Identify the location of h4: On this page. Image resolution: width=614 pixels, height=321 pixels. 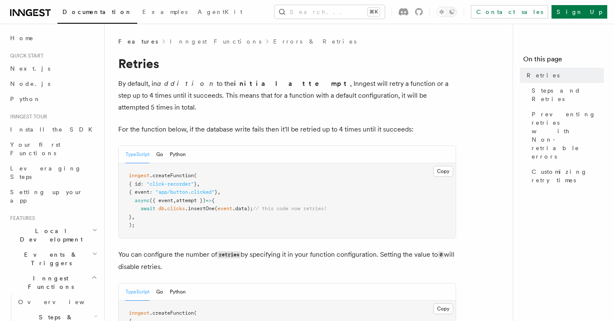
(564, 61).